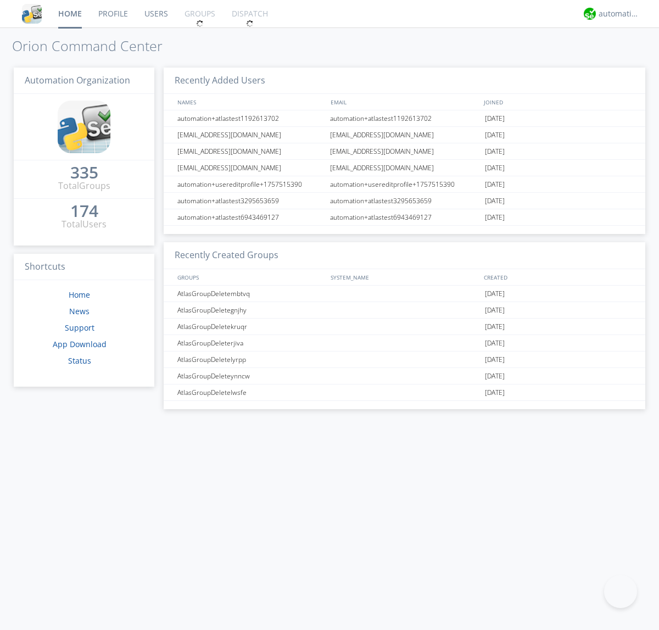  I want to click on div: CREATED, so click(558, 277).